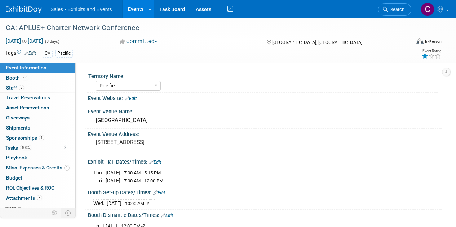 This screenshot has width=456, height=227. What do you see at coordinates (24, 198) in the screenshot?
I see `span: Attachments` at bounding box center [24, 198].